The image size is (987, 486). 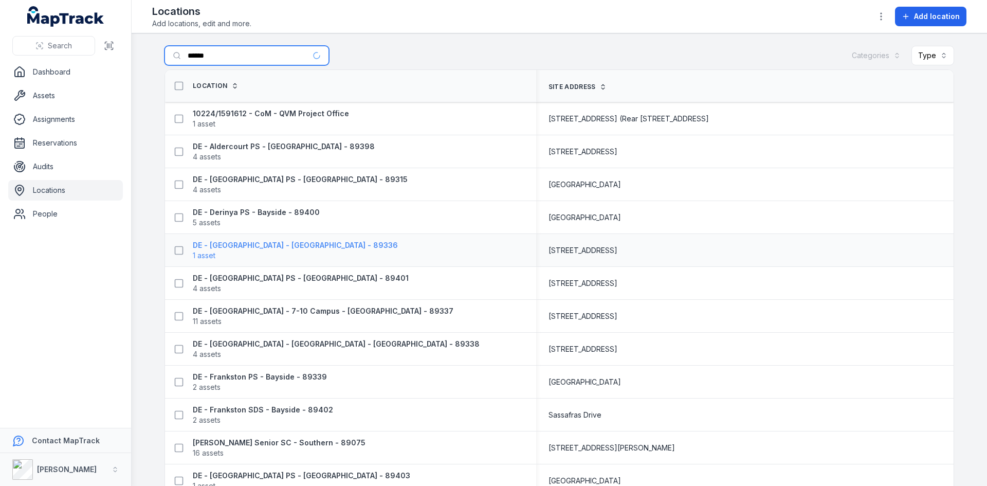 I want to click on a: Assets, so click(x=65, y=96).